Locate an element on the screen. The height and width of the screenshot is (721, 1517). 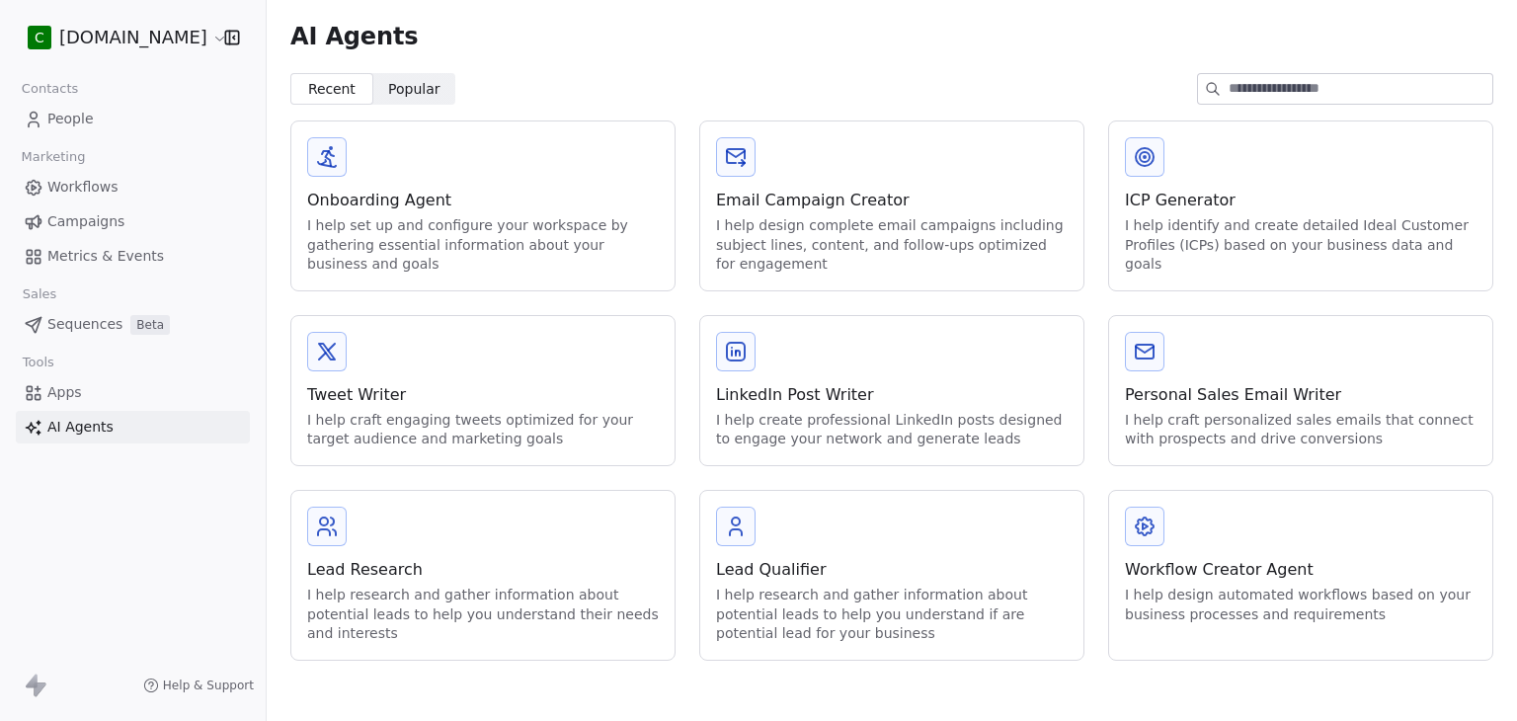
a: Metrics & Events is located at coordinates (132, 256).